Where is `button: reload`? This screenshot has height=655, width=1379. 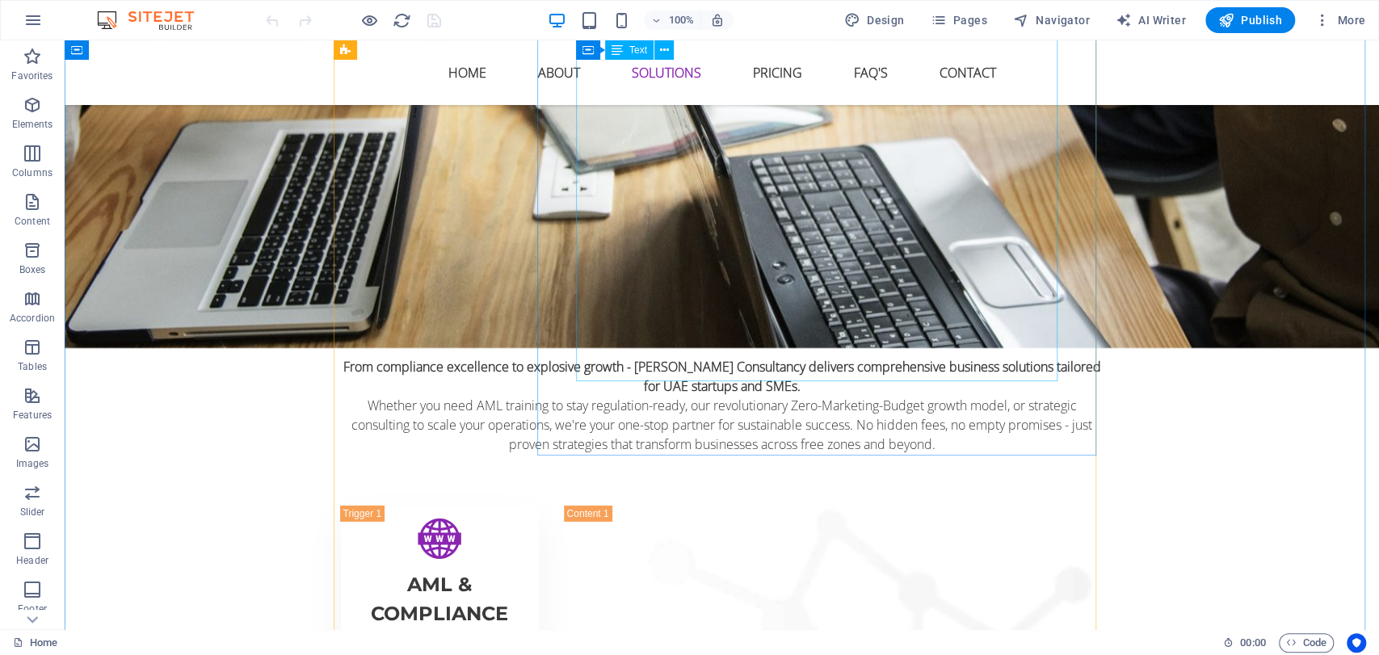 button: reload is located at coordinates (401, 20).